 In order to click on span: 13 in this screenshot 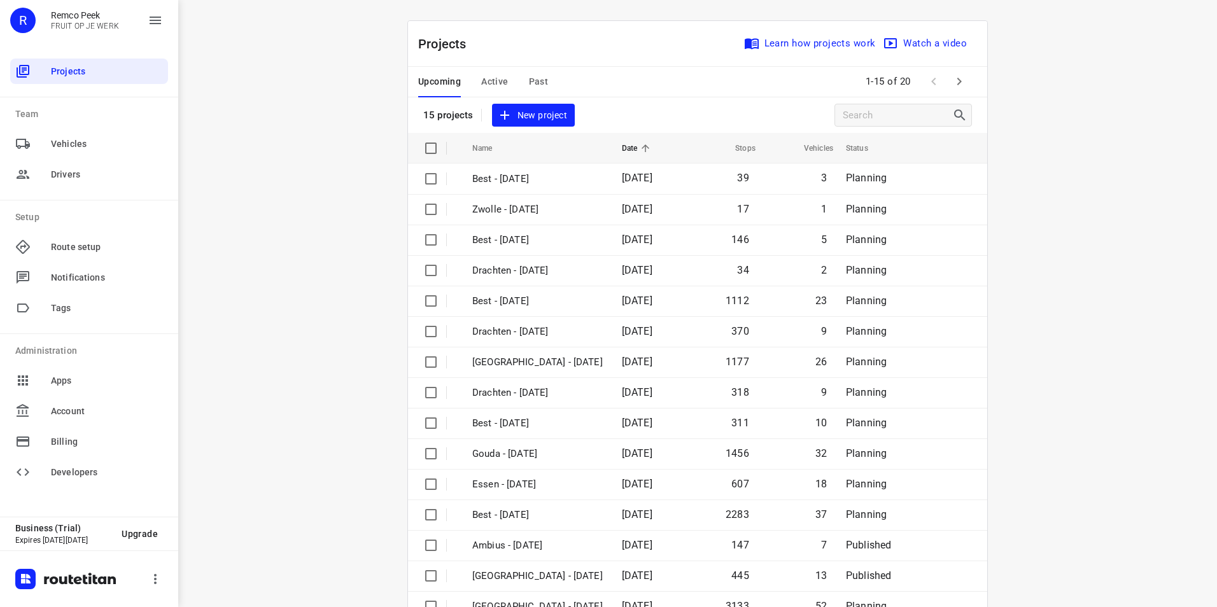, I will do `click(821, 576)`.